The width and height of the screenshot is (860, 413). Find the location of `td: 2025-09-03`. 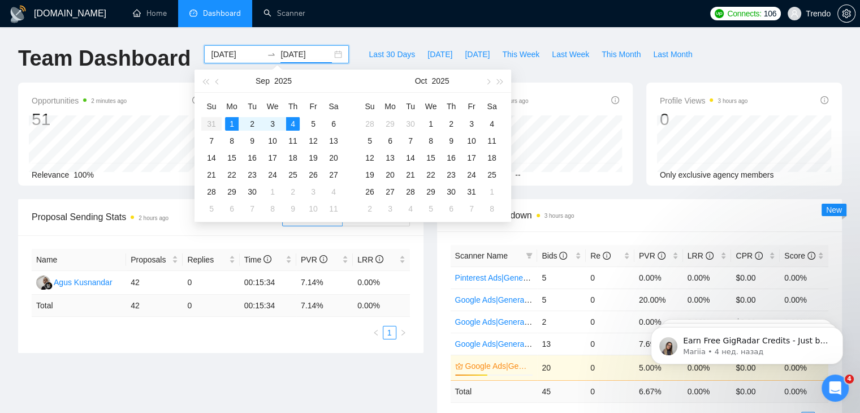

td: 2025-09-03 is located at coordinates (273, 124).